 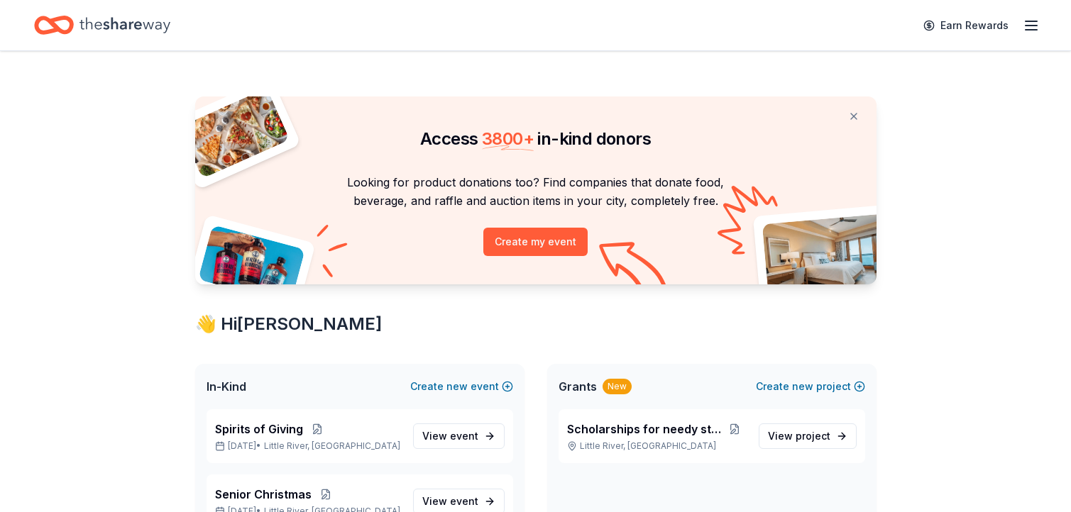 I want to click on span: Access in-kind donors, so click(x=535, y=138).